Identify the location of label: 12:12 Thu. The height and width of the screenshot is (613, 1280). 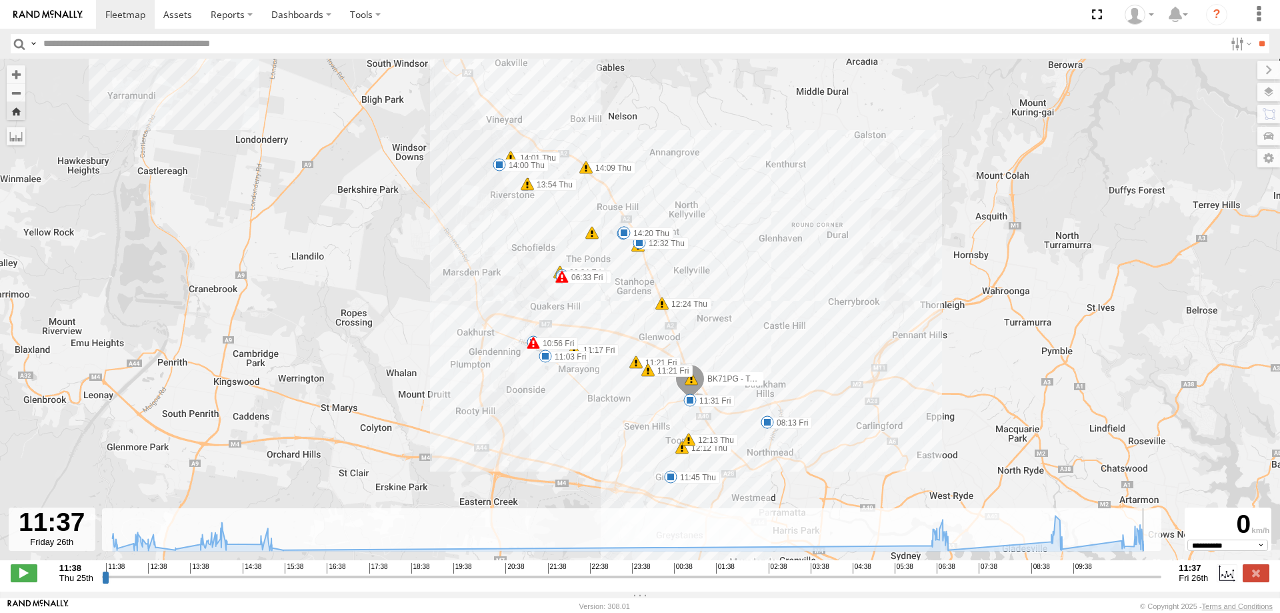
(707, 448).